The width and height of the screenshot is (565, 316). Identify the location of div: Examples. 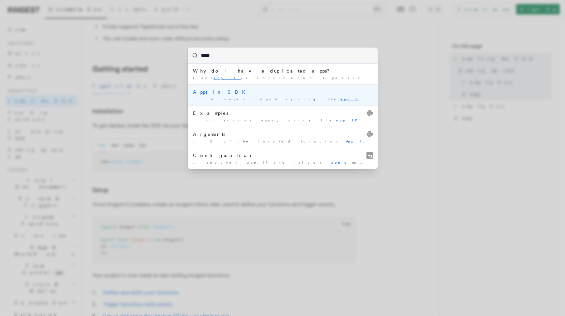
(283, 113).